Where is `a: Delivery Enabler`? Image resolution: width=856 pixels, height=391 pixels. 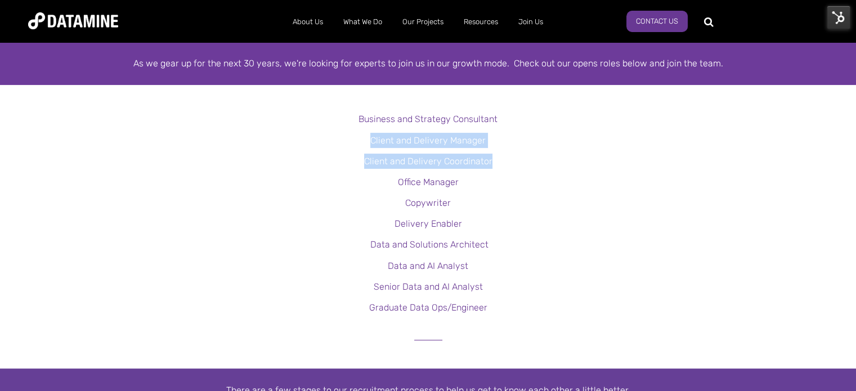
a: Delivery Enabler is located at coordinates (428, 223).